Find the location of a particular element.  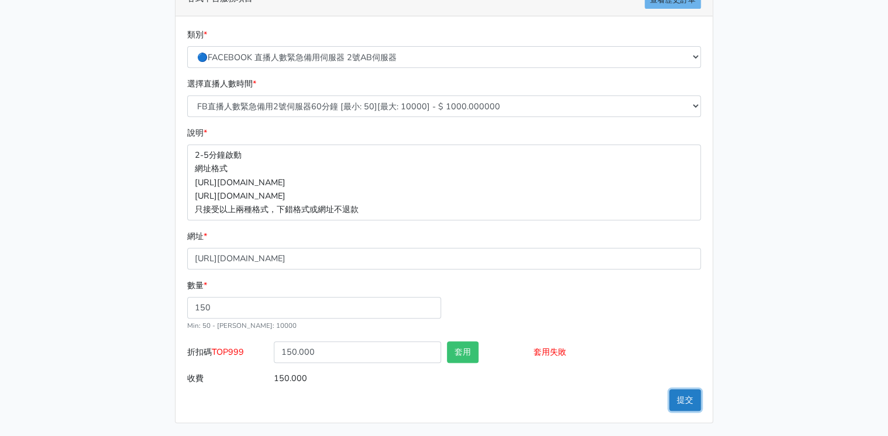

span: TOP999 is located at coordinates (228, 352).